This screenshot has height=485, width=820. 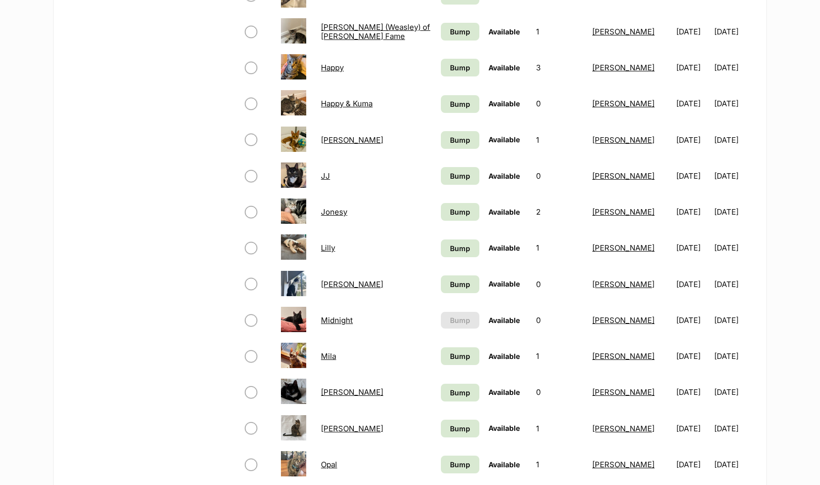 I want to click on a: Jonesy, so click(x=334, y=212).